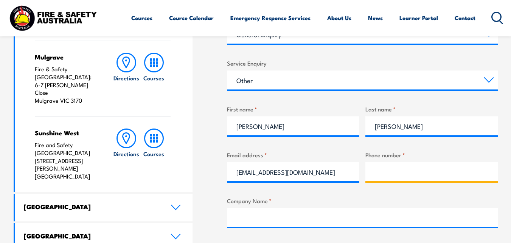 The image size is (511, 243). I want to click on a: News, so click(375, 18).